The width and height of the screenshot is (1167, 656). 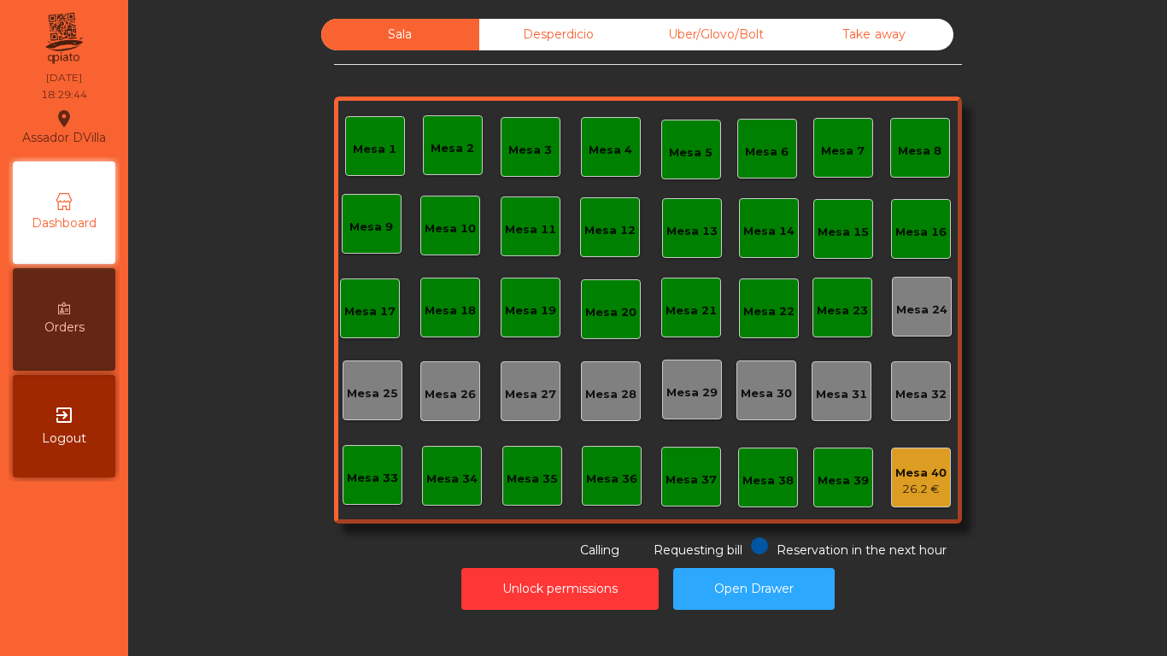 I want to click on div: Mesa 38, so click(x=768, y=481).